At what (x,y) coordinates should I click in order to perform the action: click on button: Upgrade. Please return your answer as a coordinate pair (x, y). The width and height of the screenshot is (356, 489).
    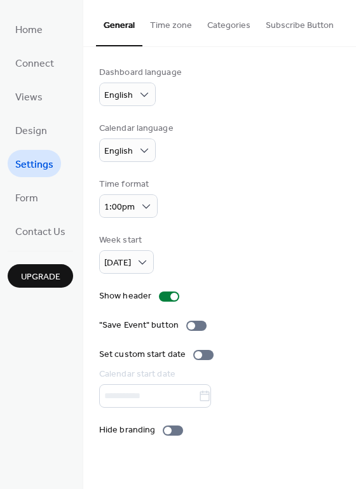
    Looking at the image, I should click on (40, 276).